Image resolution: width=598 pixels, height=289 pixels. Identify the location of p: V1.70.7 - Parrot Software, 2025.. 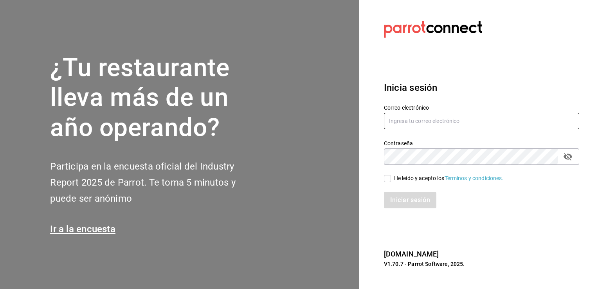
(481, 264).